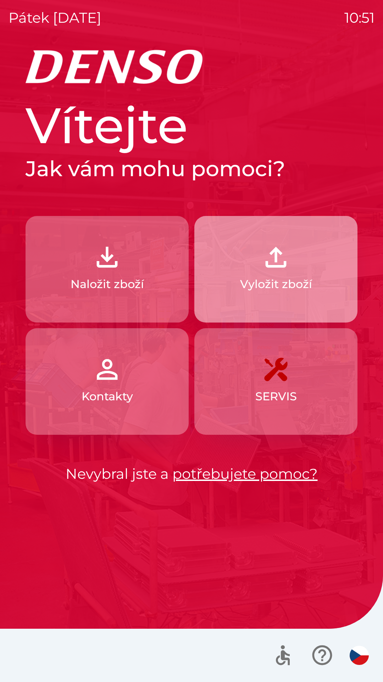 Image resolution: width=383 pixels, height=682 pixels. Describe the element at coordinates (192, 67) in the screenshot. I see `img: Logo` at that location.